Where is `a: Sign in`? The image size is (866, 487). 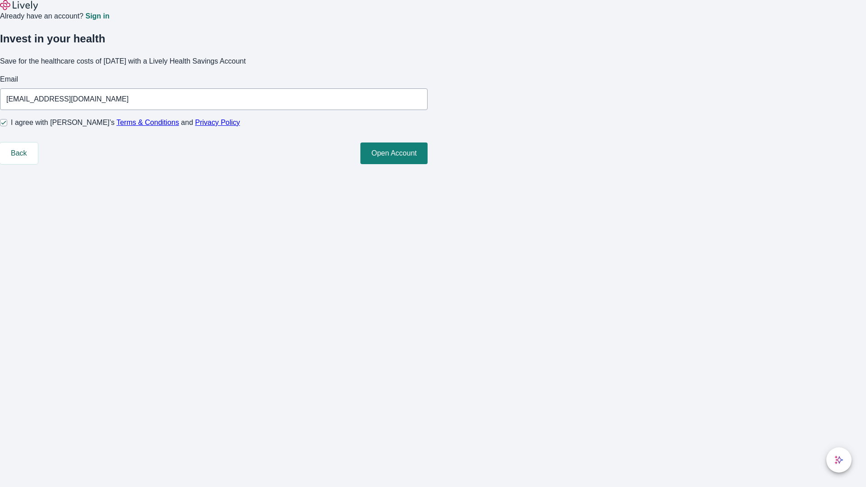
a: Sign in is located at coordinates (97, 16).